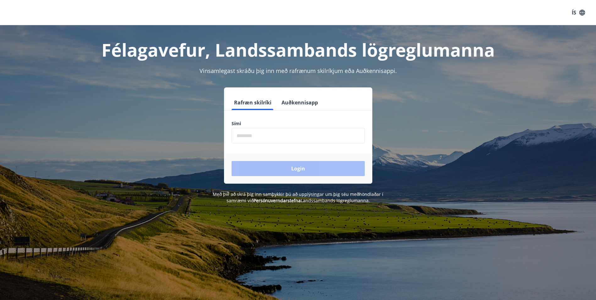 This screenshot has width=596, height=300. Describe the element at coordinates (298, 71) in the screenshot. I see `span: Vinsamlegast skráðu þig inn með rafrænum skilríkjum eða Auðkennisappi.` at that location.